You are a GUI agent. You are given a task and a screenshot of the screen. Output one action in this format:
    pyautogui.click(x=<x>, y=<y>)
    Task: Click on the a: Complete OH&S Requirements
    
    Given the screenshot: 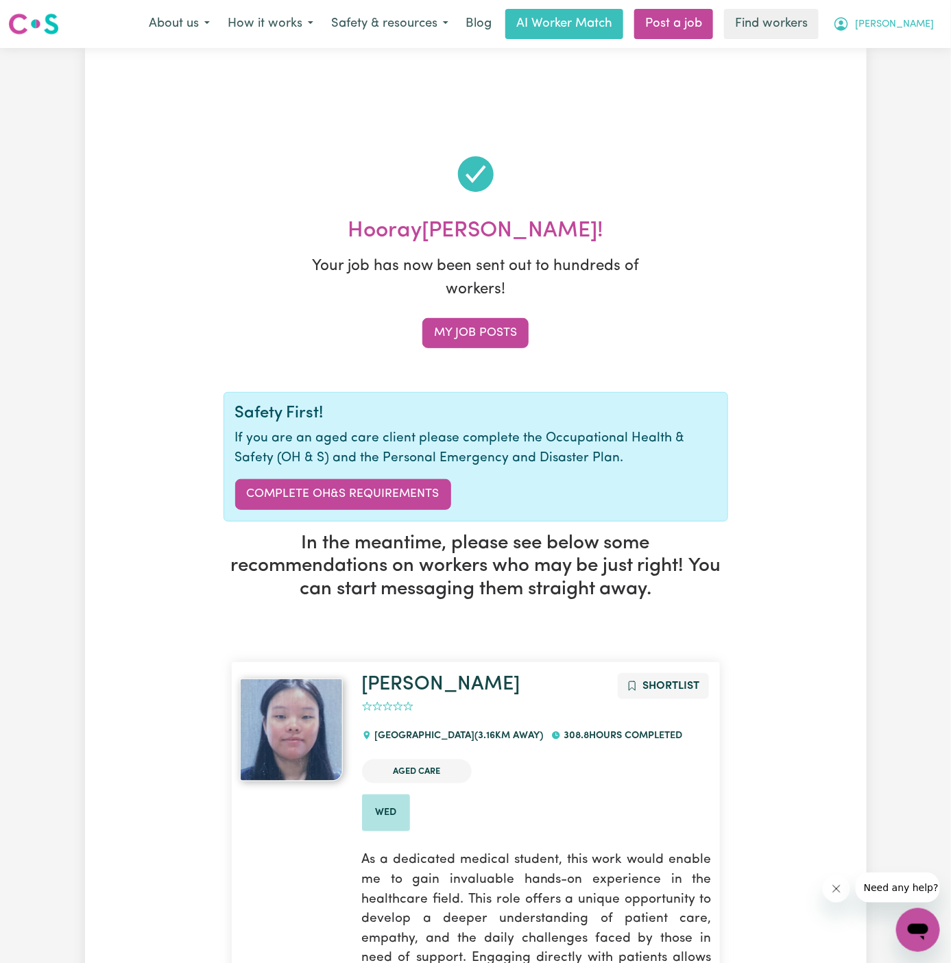 What is the action you would take?
    pyautogui.click(x=343, y=494)
    